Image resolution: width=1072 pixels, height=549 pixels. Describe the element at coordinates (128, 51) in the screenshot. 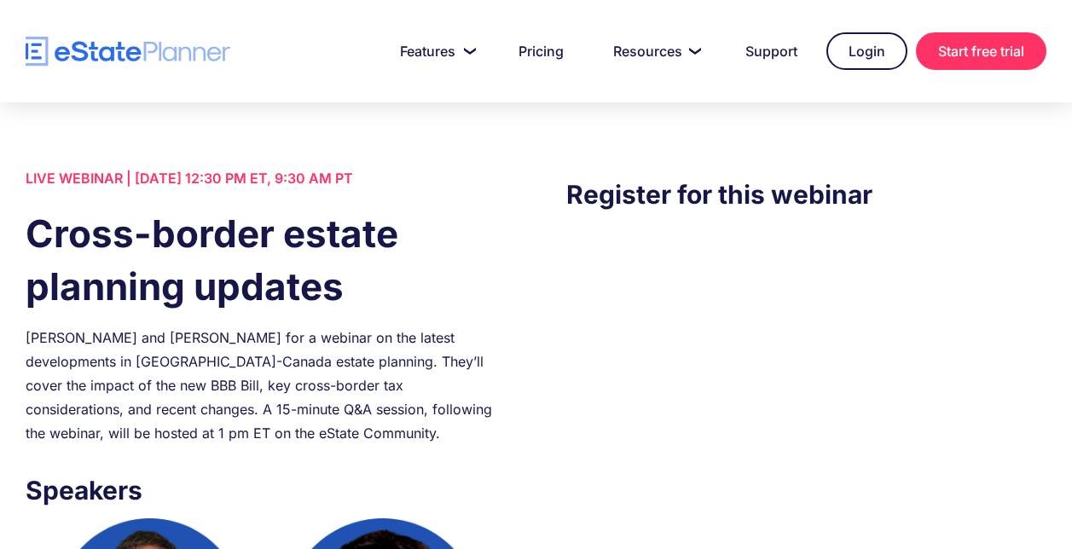

I see `a: home` at that location.